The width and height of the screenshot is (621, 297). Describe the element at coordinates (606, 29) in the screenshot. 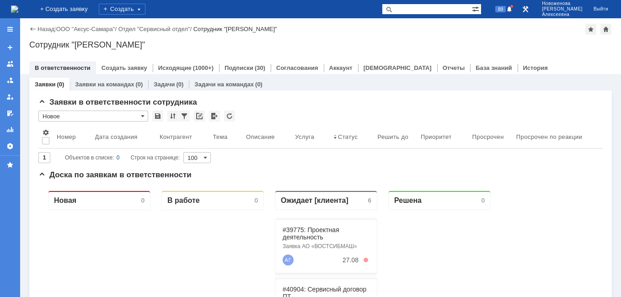

I see `div: Сделать домашней страницей` at that location.